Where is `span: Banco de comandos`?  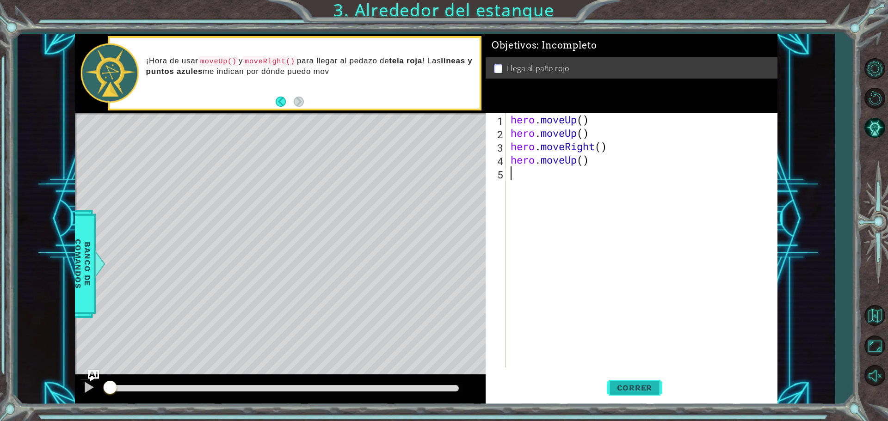
span: Banco de comandos is located at coordinates (83, 264).